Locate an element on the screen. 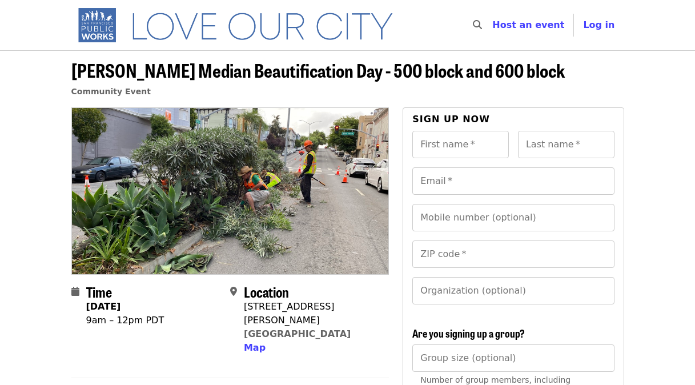  input: [object Object] is located at coordinates (513, 358).